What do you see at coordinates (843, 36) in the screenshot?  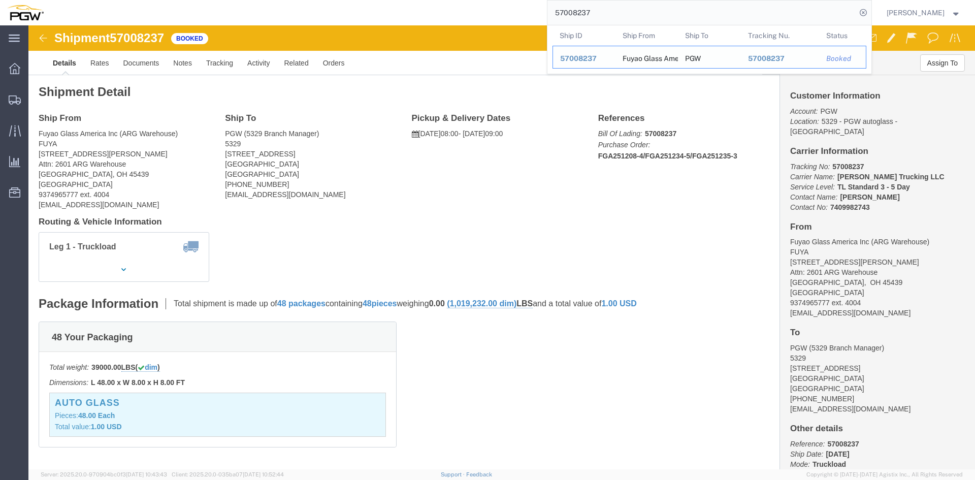 I see `th: Status` at bounding box center [843, 36].